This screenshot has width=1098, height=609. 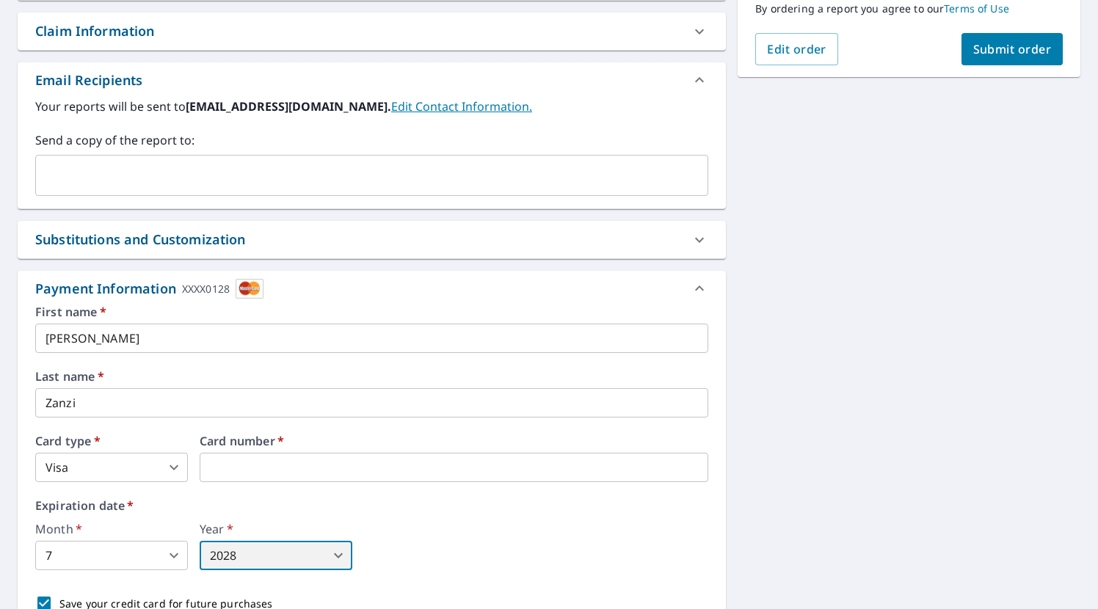 What do you see at coordinates (796, 49) in the screenshot?
I see `button: Edit order` at bounding box center [796, 49].